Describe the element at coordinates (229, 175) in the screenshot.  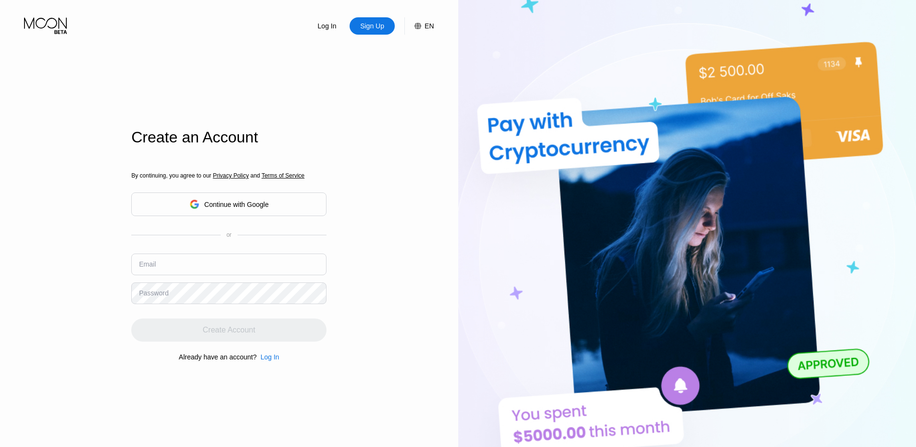
I see `div: By continuing, you agree to our` at that location.